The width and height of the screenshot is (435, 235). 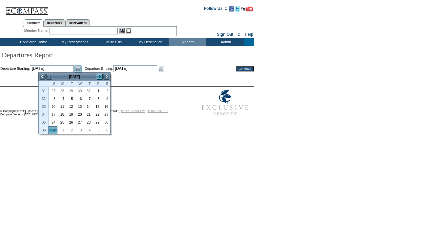 What do you see at coordinates (44, 115) in the screenshot?
I see `th: 34` at bounding box center [44, 115].